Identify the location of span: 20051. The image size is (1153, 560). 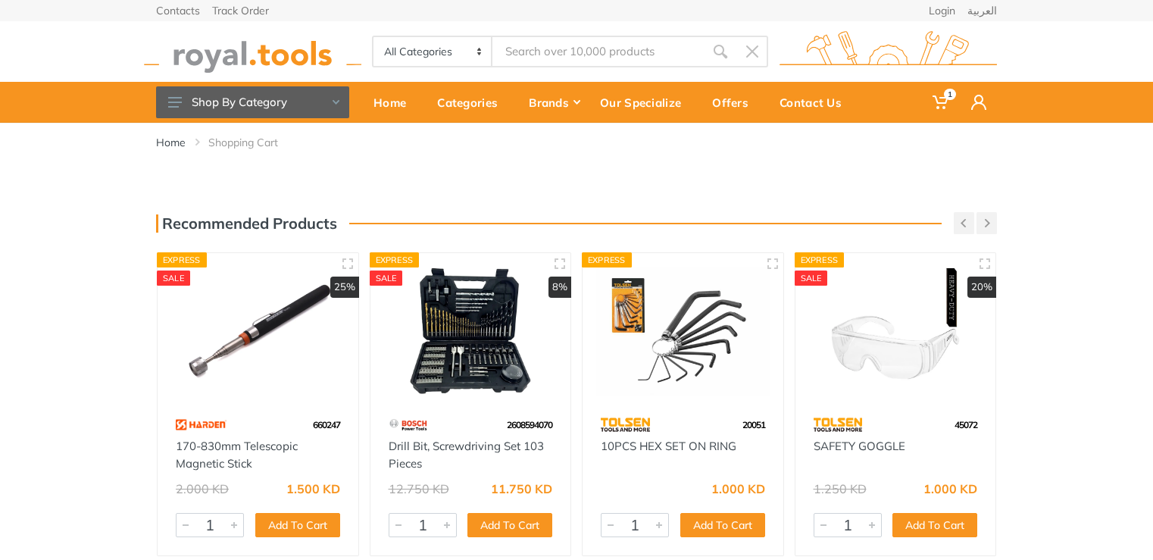
(754, 424).